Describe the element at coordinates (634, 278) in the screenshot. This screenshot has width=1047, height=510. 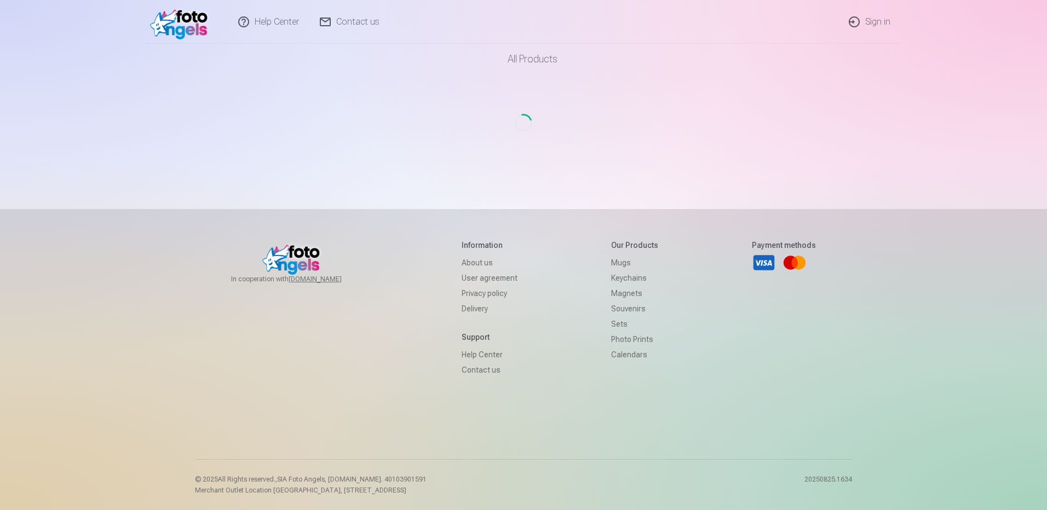
I see `a: Keychains` at that location.